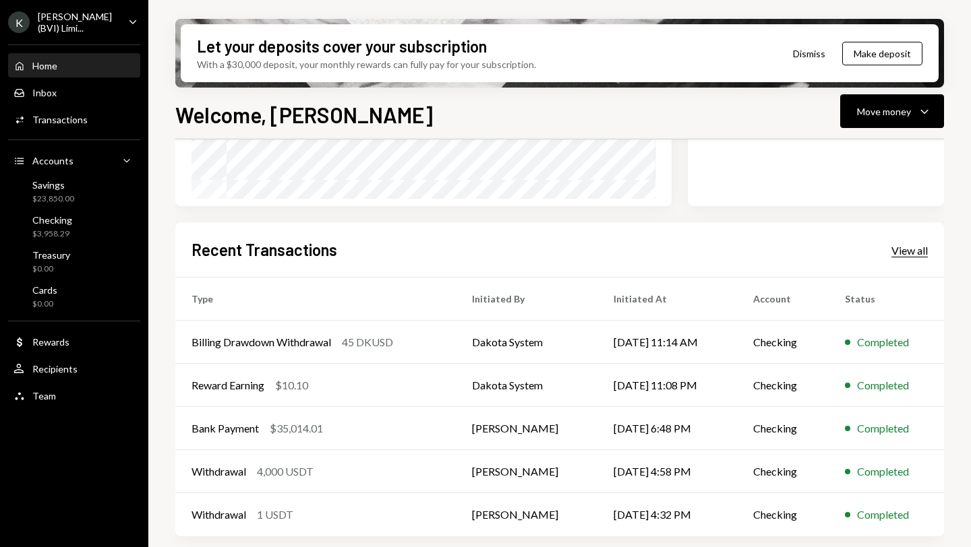 Image resolution: width=971 pixels, height=547 pixels. Describe the element at coordinates (19, 22) in the screenshot. I see `div: K` at that location.